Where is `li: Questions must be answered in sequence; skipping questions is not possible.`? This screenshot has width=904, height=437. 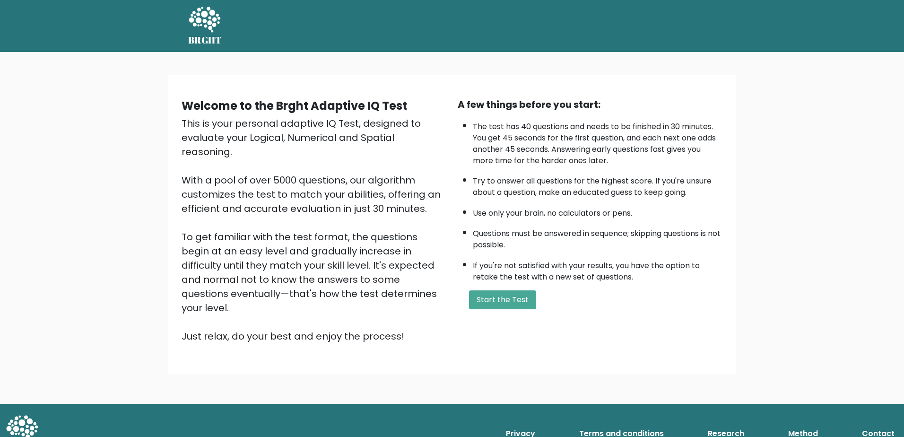
li: Questions must be answered in sequence; skipping questions is not possible. is located at coordinates (598, 237).